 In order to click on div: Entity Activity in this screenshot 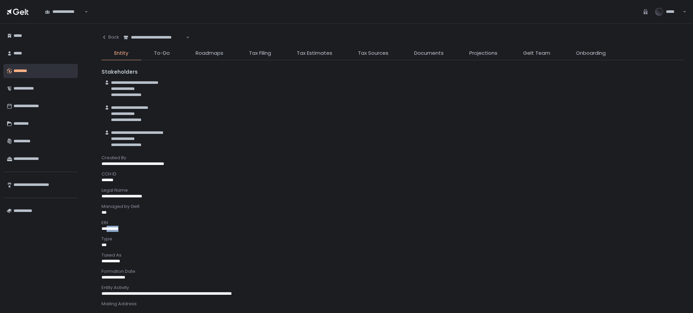, I will do `click(393, 288)`.